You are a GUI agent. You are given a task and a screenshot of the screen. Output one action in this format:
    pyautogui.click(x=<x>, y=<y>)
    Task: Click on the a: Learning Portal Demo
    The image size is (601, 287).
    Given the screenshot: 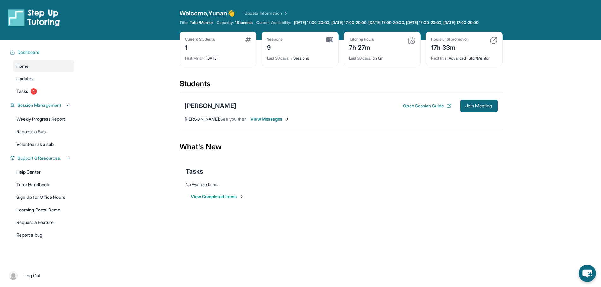 What is the action you would take?
    pyautogui.click(x=44, y=210)
    